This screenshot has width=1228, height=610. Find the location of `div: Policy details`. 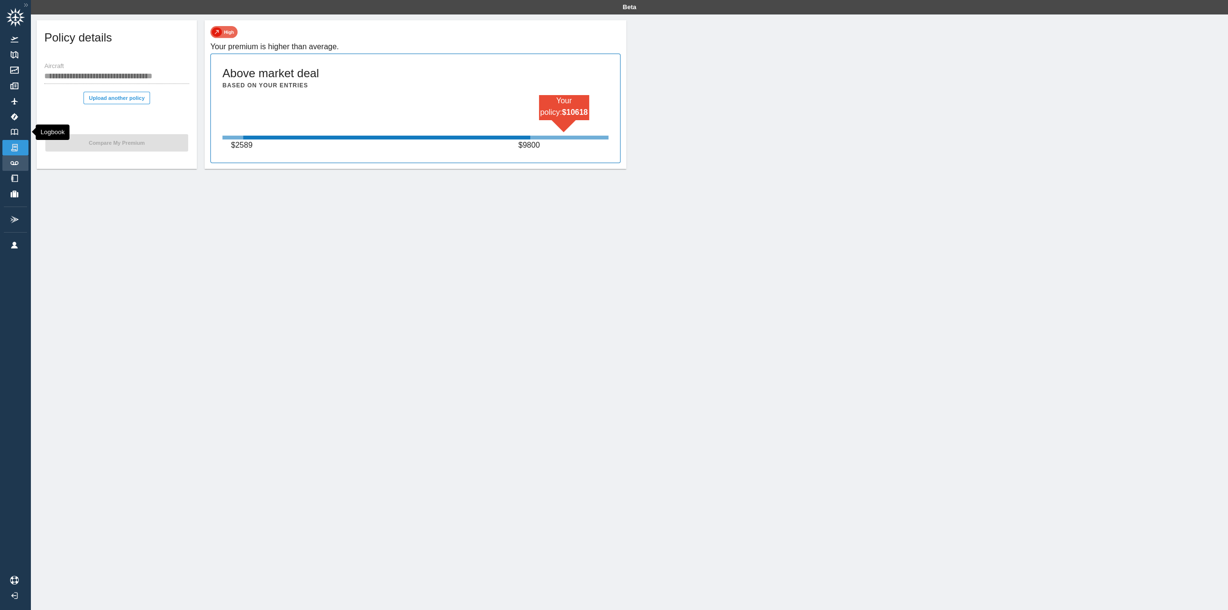

div: Policy details is located at coordinates (117, 40).